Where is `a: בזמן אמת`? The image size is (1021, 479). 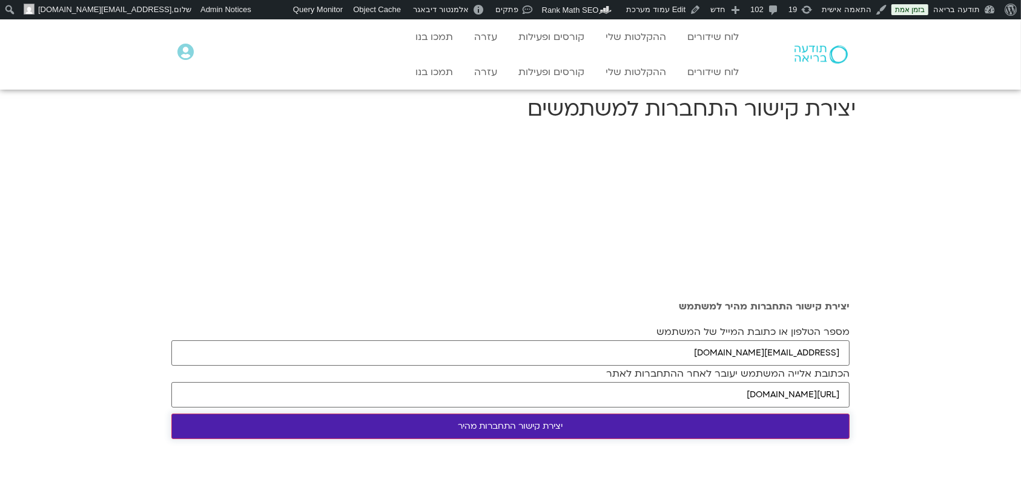
a: בזמן אמת is located at coordinates (910, 10).